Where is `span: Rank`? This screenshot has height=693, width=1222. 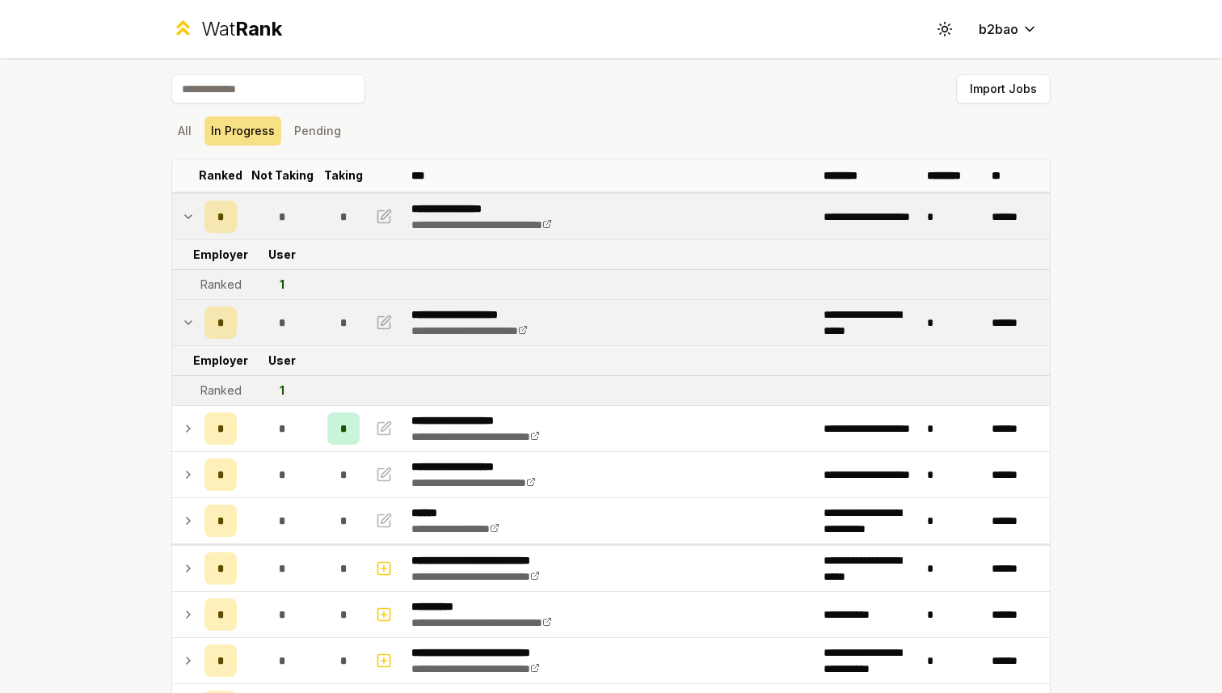 span: Rank is located at coordinates (259, 28).